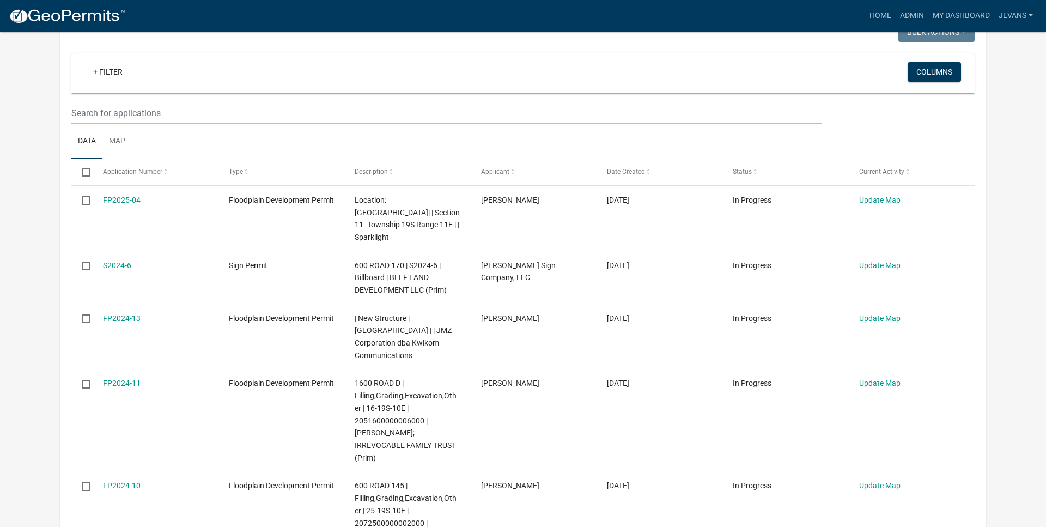 The image size is (1046, 527). I want to click on a: FP2024-11, so click(121, 383).